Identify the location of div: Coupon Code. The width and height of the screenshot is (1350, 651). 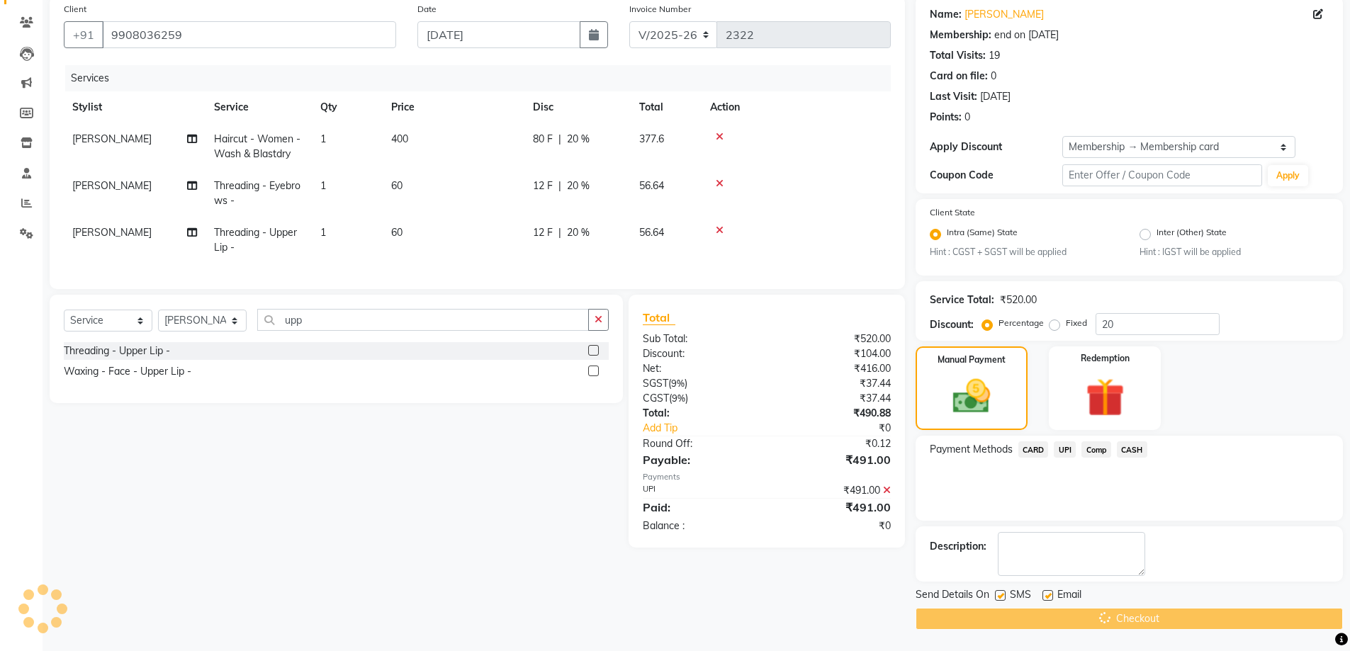
(996, 175).